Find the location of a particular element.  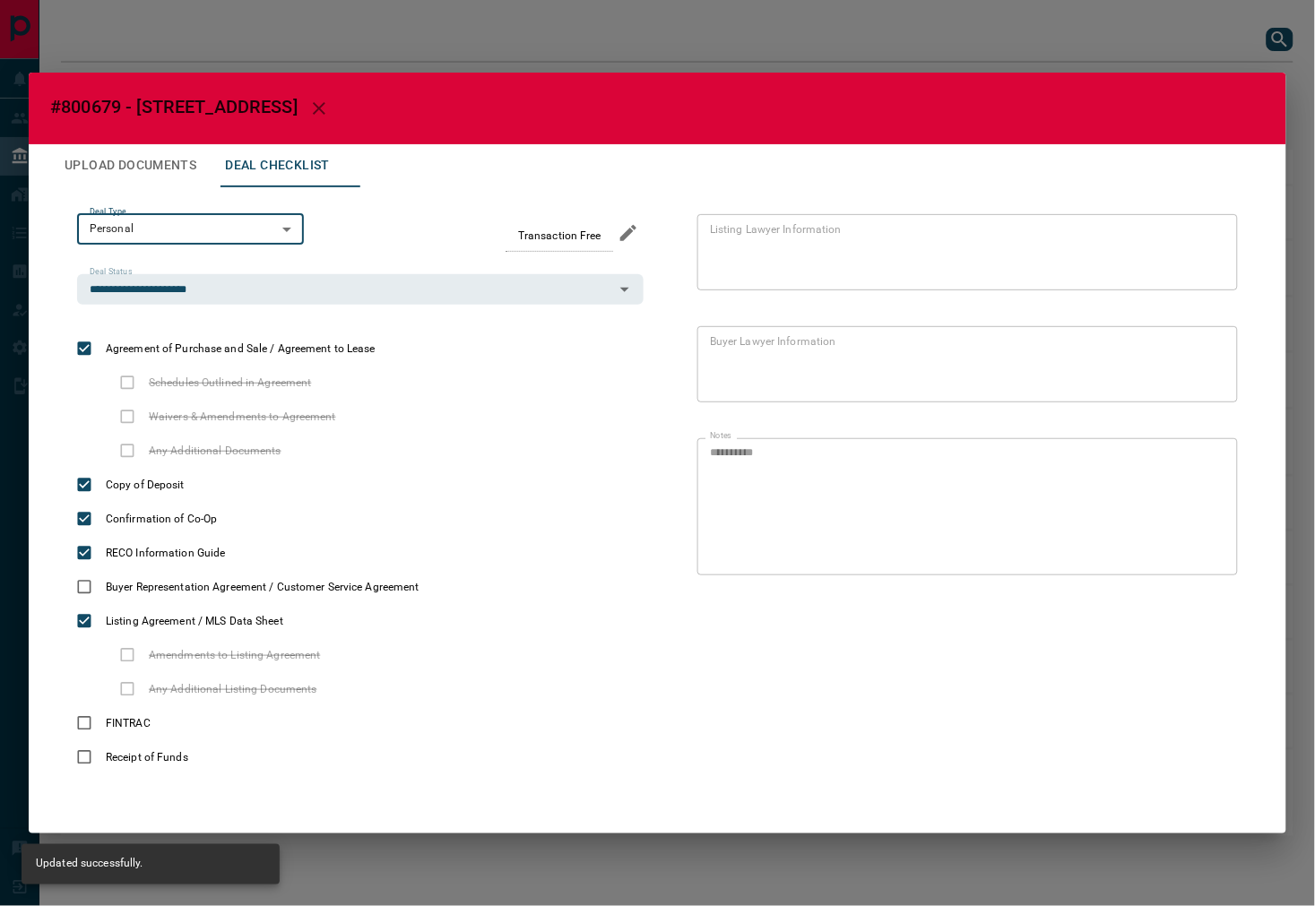

div: Personal is located at coordinates (190, 230).